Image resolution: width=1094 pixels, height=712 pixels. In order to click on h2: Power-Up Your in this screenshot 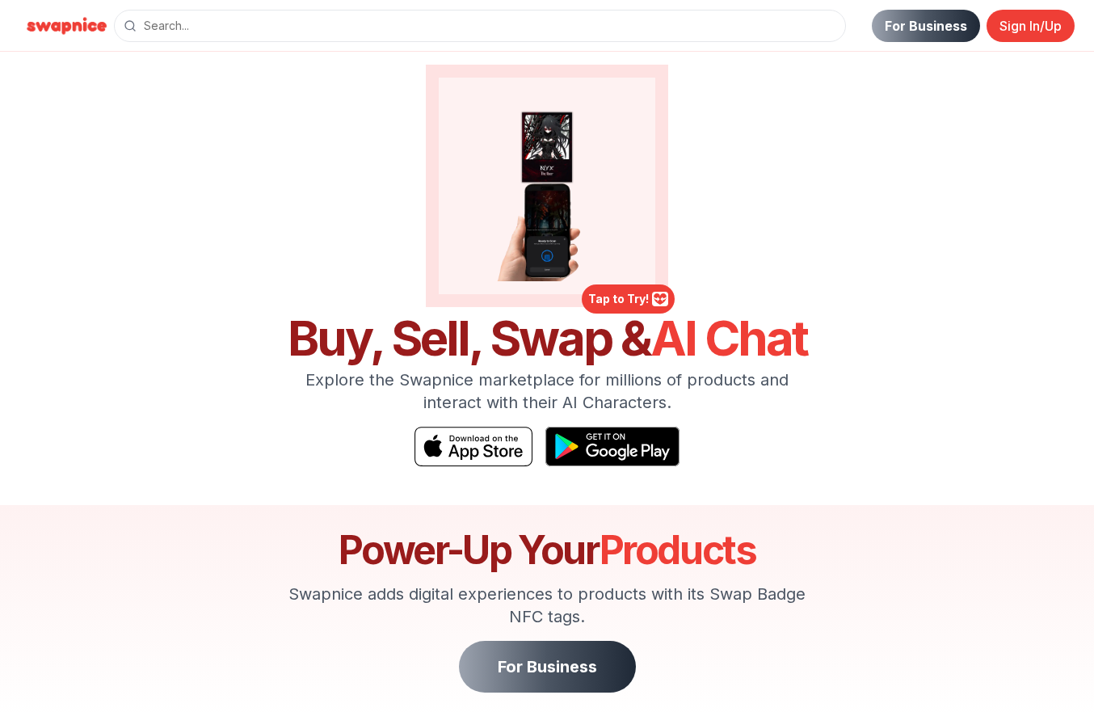, I will do `click(547, 550)`.